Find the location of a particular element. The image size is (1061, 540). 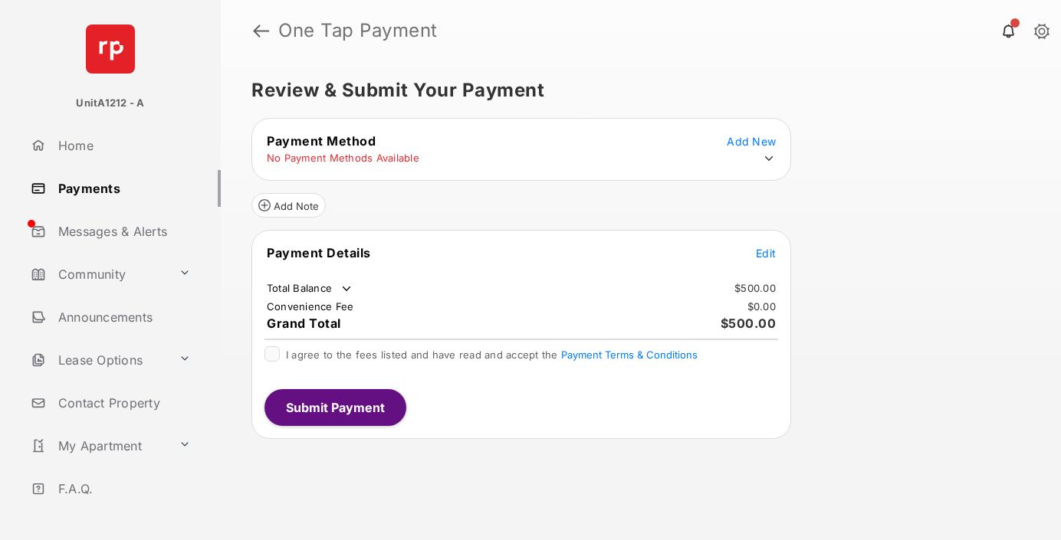

img: svg+xml;base64,PHN2ZyB4bWxucz0iaHR0cDovL3d3dy53My5vcmcvMjAwMC9zdmciIHdpZHRoPSI2NCIgaGVpZ2h0PSI2NC... is located at coordinates (110, 49).